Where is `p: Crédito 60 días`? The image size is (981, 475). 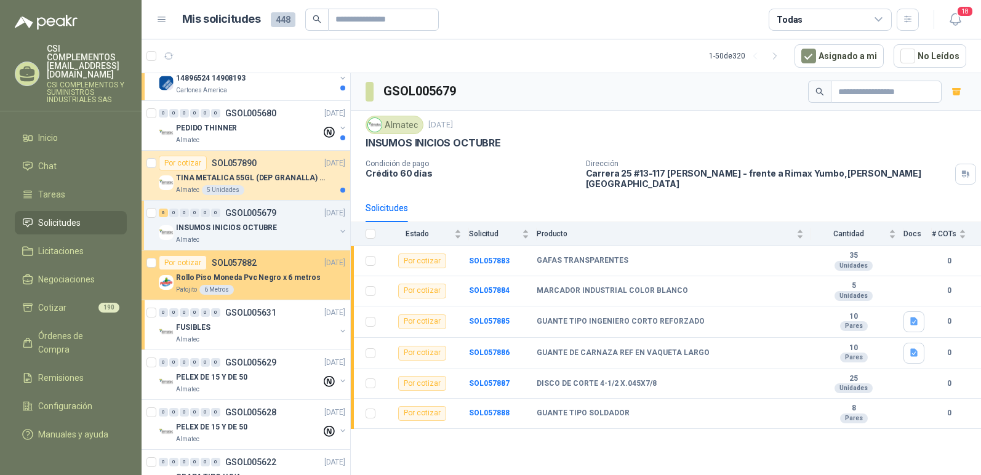
p: Crédito 60 días is located at coordinates (471, 173).